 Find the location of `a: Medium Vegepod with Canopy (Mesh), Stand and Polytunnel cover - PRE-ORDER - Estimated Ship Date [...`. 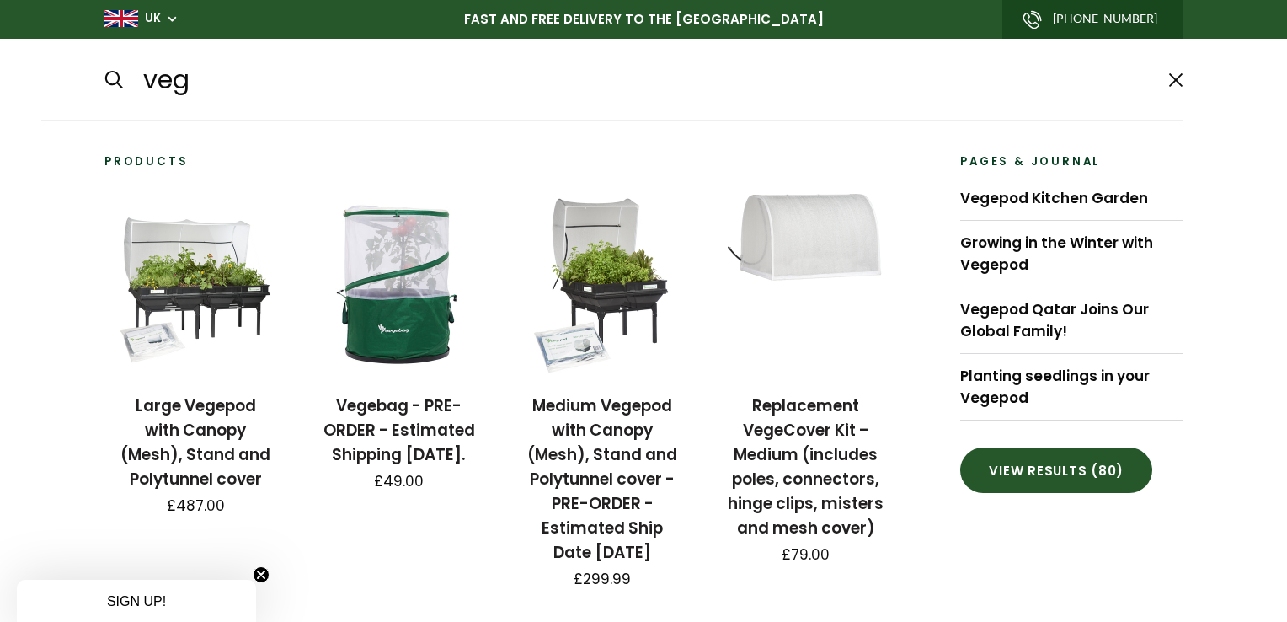

a: Medium Vegepod with Canopy (Mesh), Stand and Polytunnel cover - PRE-ORDER - Estimated Ship Date [... is located at coordinates (602, 478).